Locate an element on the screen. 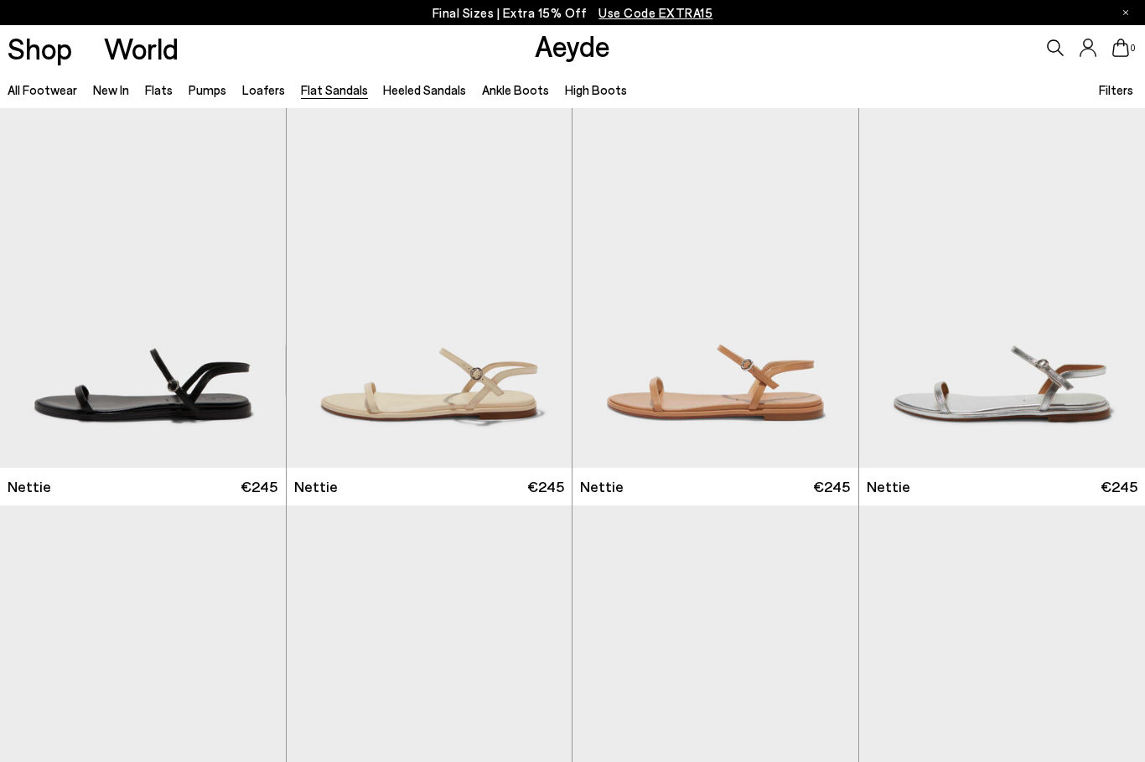 Image resolution: width=1145 pixels, height=762 pixels. a: Flat Sandals is located at coordinates (334, 90).